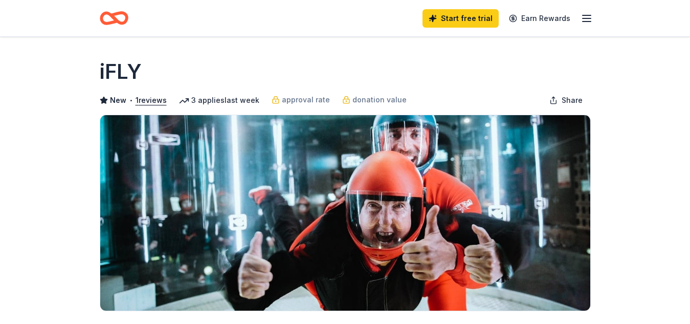 The height and width of the screenshot is (324, 690). What do you see at coordinates (572, 100) in the screenshot?
I see `span: Share` at bounding box center [572, 100].